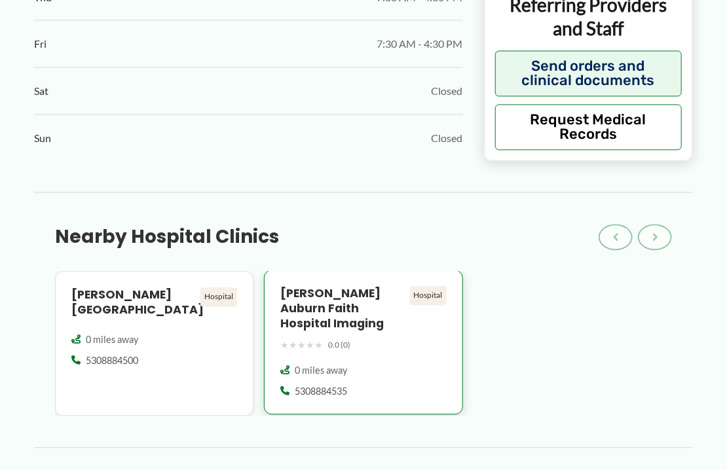  What do you see at coordinates (112, 361) in the screenshot?
I see `span: 5308884500` at bounding box center [112, 361].